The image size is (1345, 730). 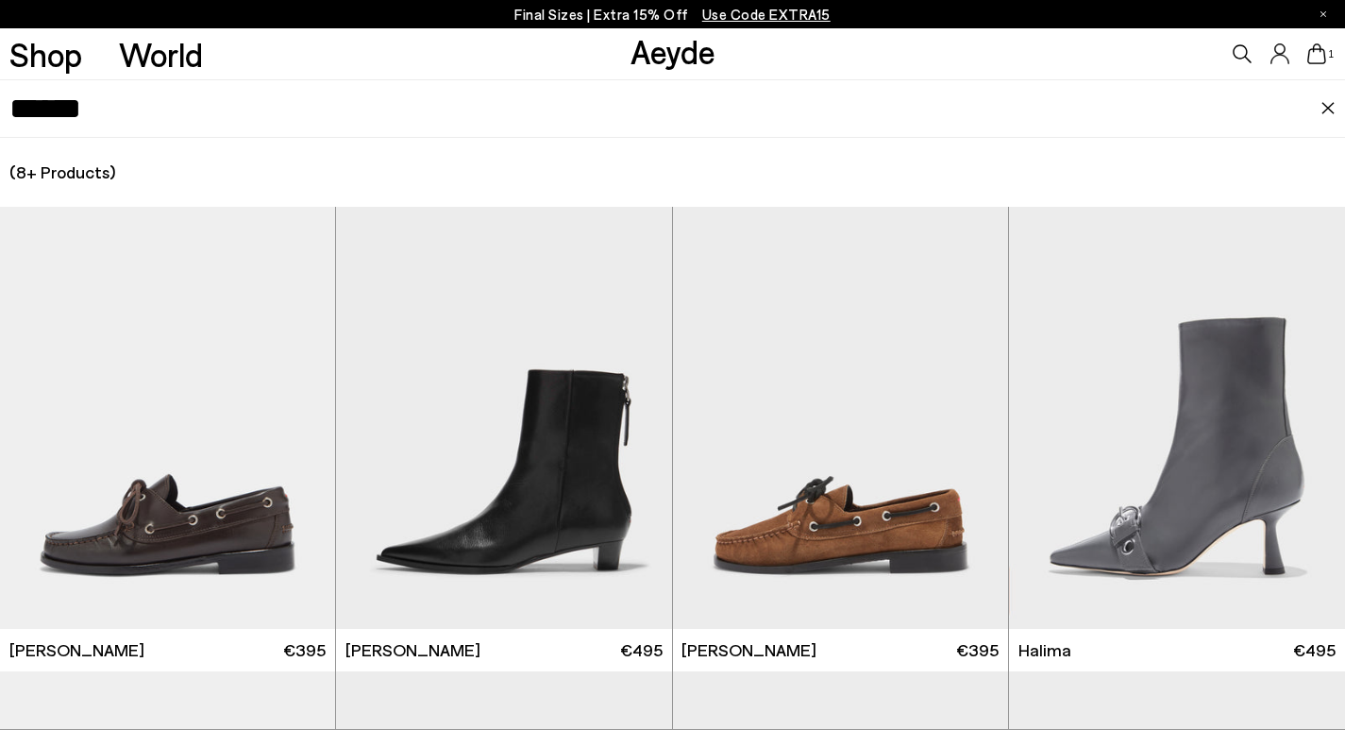 What do you see at coordinates (840, 417) in the screenshot?
I see `a: Harris Suede Mocassin Flats` at bounding box center [840, 417].